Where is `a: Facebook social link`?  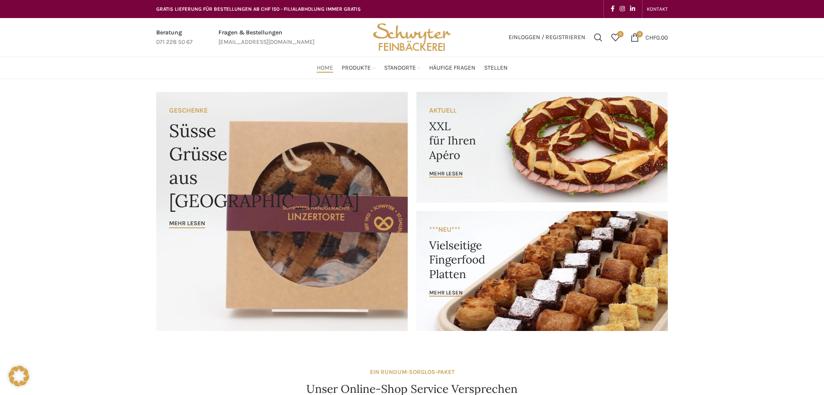
a: Facebook social link is located at coordinates (613, 9).